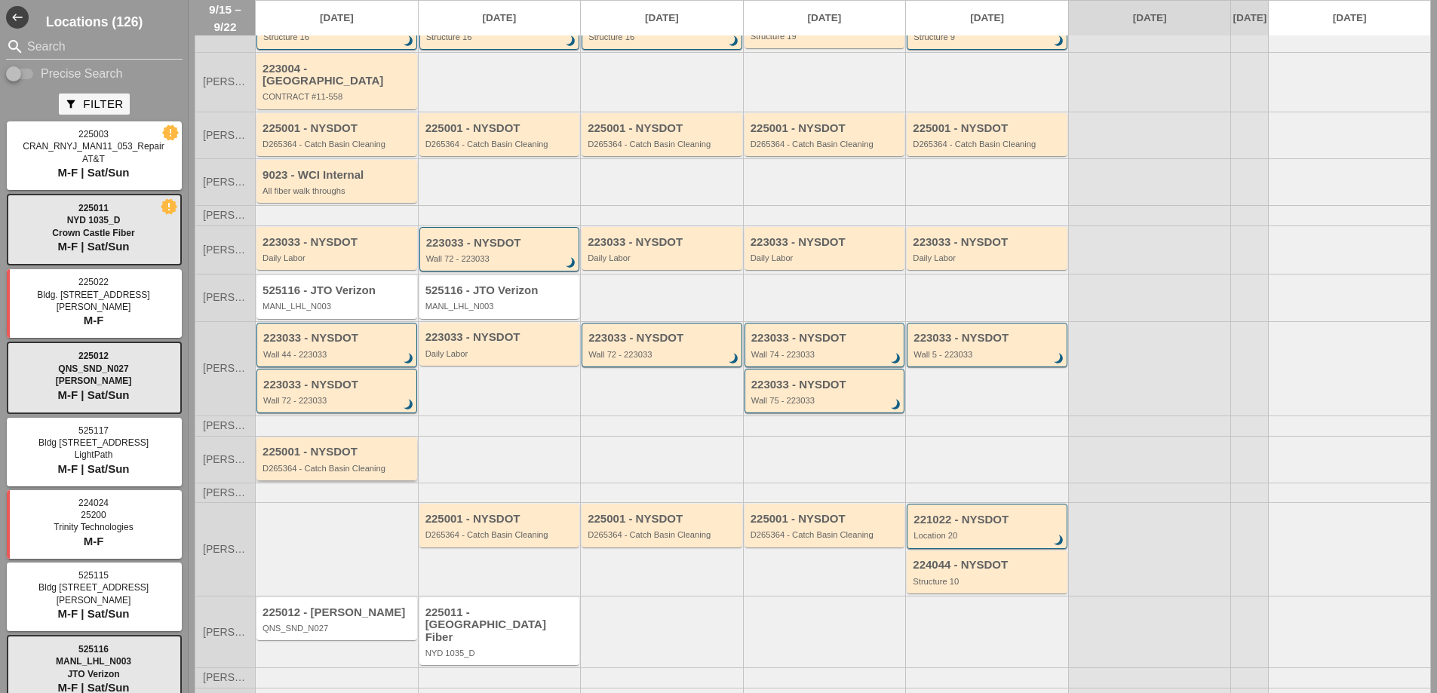  I want to click on div: Structure 10, so click(988, 582).